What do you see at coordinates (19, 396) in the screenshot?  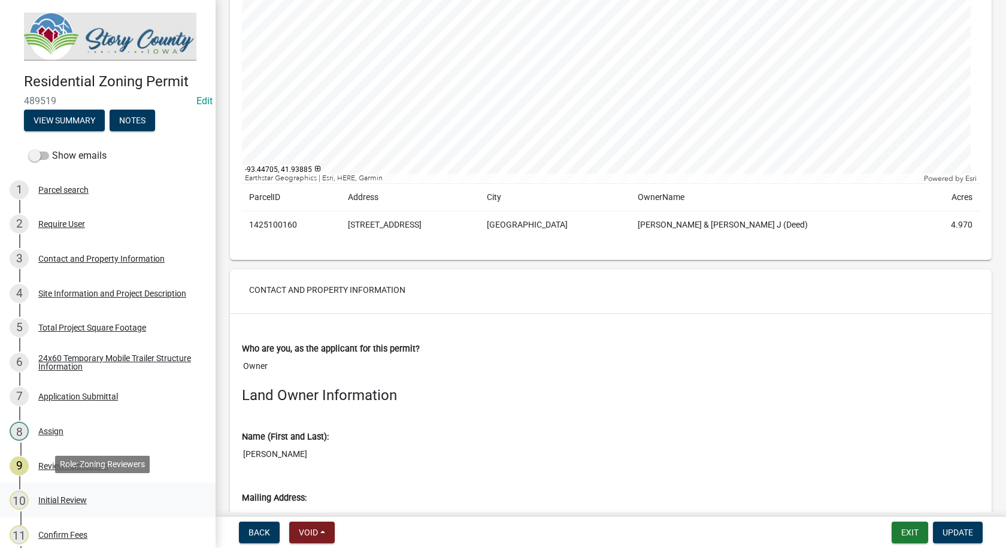 I see `div: 7` at bounding box center [19, 396].